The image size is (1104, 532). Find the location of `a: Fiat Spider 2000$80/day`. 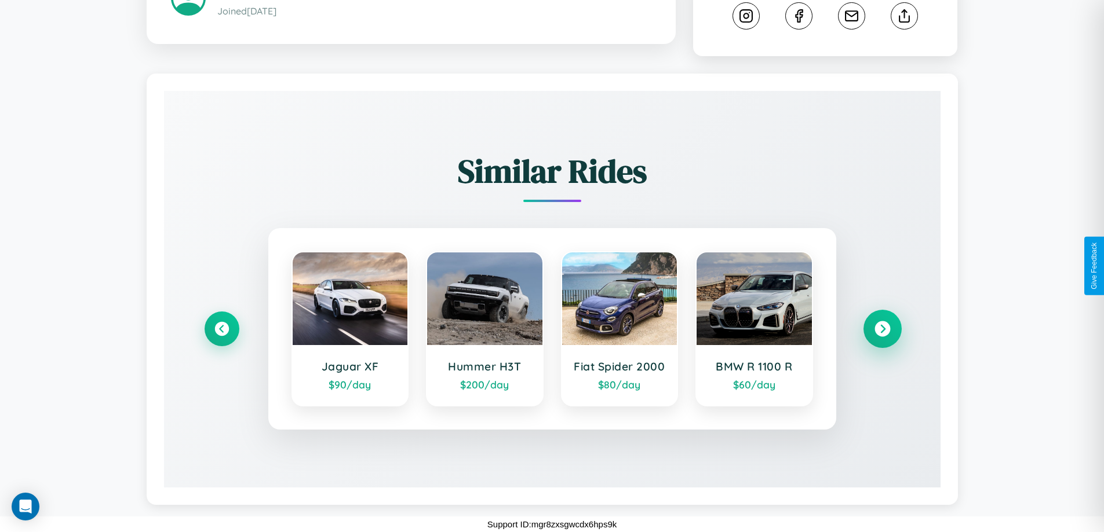

a: Fiat Spider 2000$80/day is located at coordinates (619, 329).